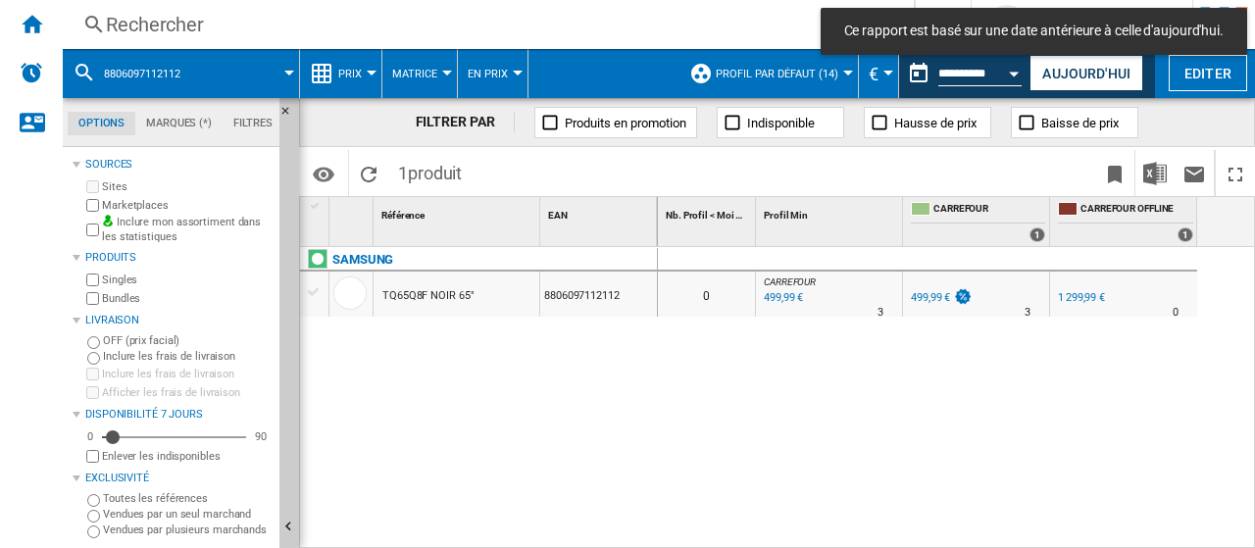 The width and height of the screenshot is (1255, 548). I want to click on input: OFF (prix facial), so click(93, 342).